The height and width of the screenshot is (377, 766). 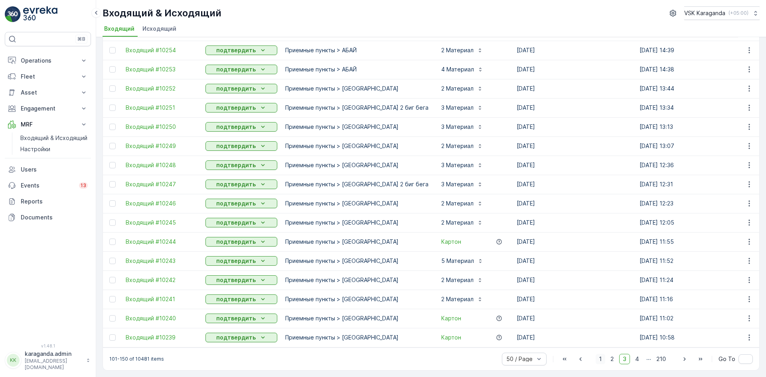 What do you see at coordinates (48, 93) in the screenshot?
I see `p: Asset` at bounding box center [48, 93].